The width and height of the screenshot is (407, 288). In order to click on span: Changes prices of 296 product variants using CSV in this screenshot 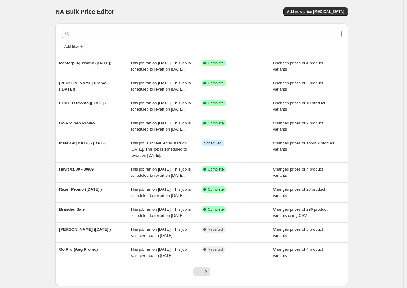, I will do `click(300, 212)`.